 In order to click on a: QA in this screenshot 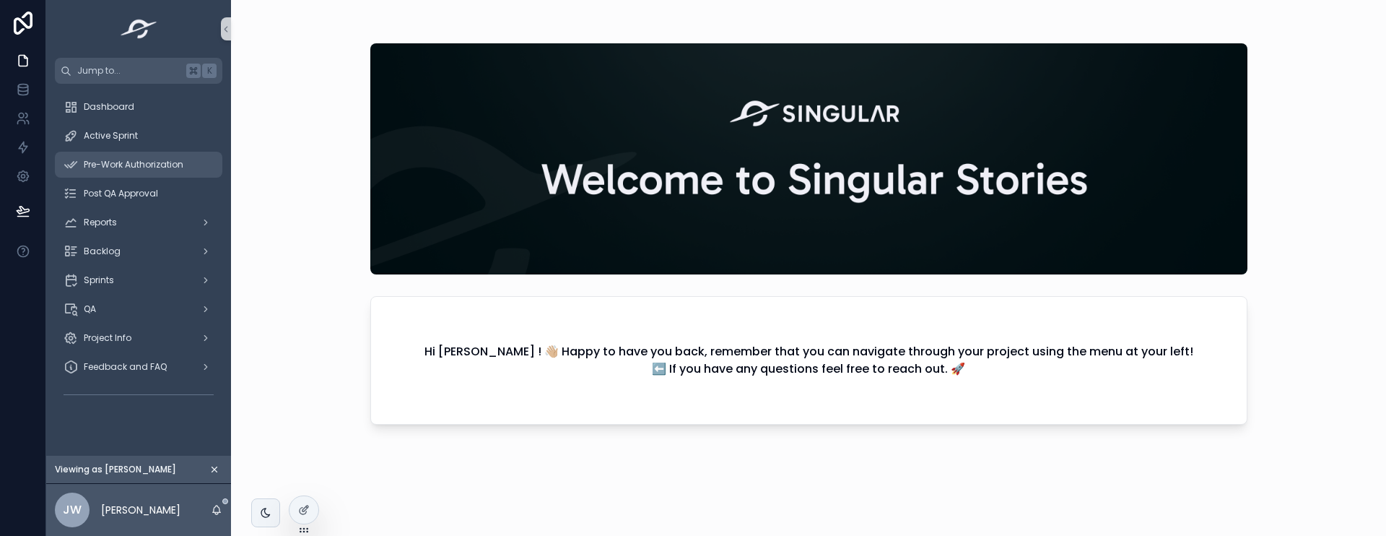, I will do `click(139, 309)`.